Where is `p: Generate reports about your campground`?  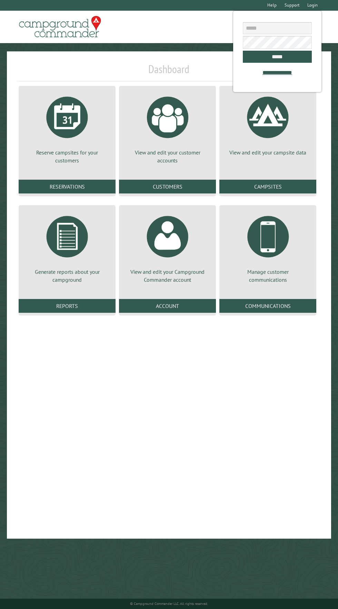 p: Generate reports about your campground is located at coordinates (67, 276).